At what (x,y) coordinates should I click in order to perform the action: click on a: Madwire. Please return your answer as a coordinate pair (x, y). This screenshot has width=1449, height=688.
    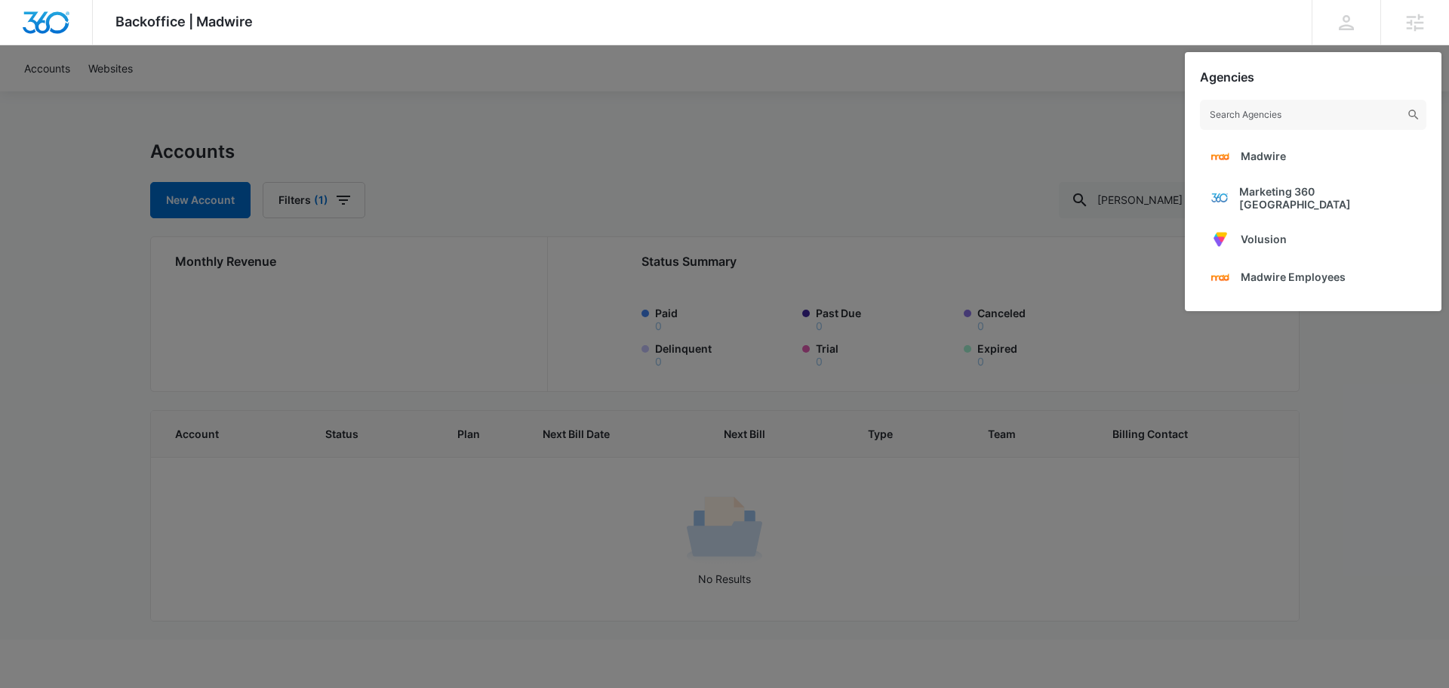
    Looking at the image, I should click on (1313, 156).